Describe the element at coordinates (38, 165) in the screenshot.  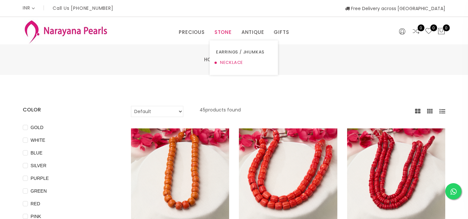
I see `span: SILVER` at that location.